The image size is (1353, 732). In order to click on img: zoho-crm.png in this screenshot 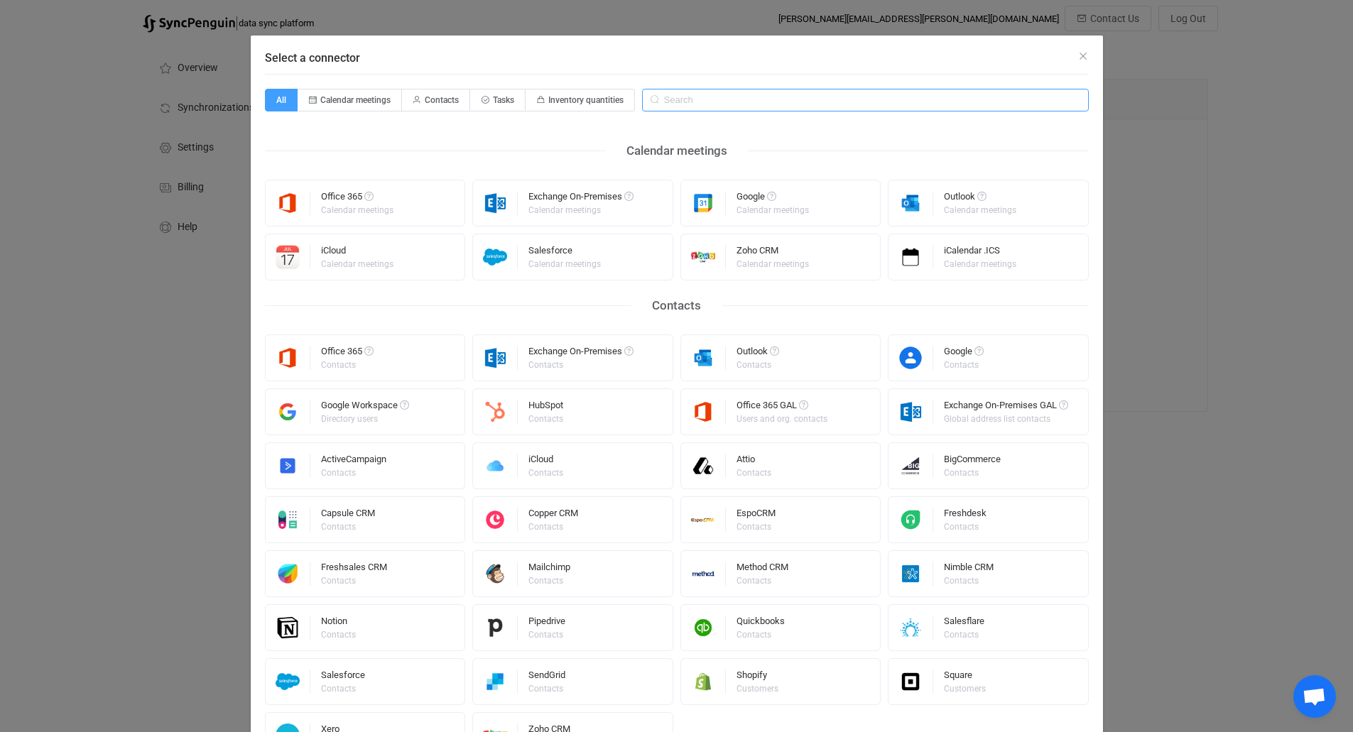, I will do `click(703, 257)`.